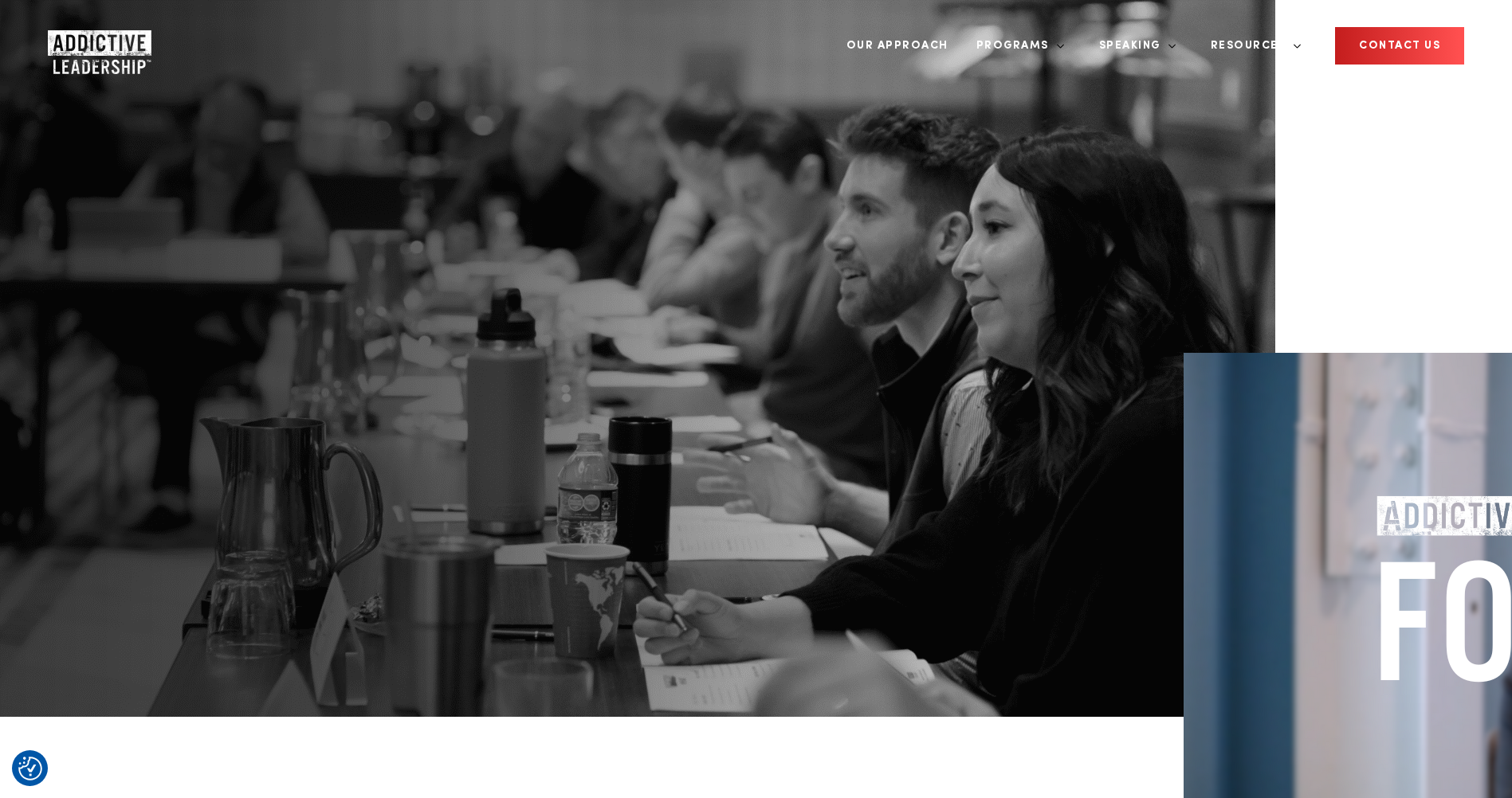 This screenshot has height=798, width=1512. What do you see at coordinates (96, 46) in the screenshot?
I see `a: Home` at bounding box center [96, 46].